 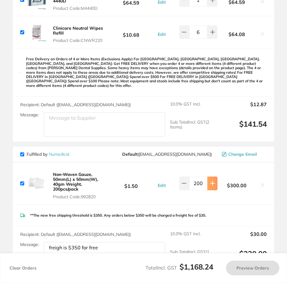 I want to click on output: $330.00, so click(x=244, y=258).